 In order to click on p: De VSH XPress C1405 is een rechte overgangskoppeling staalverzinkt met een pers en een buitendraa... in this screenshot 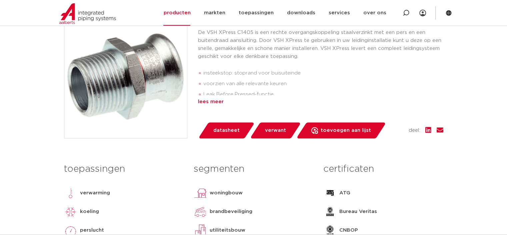, I will do `click(321, 45)`.